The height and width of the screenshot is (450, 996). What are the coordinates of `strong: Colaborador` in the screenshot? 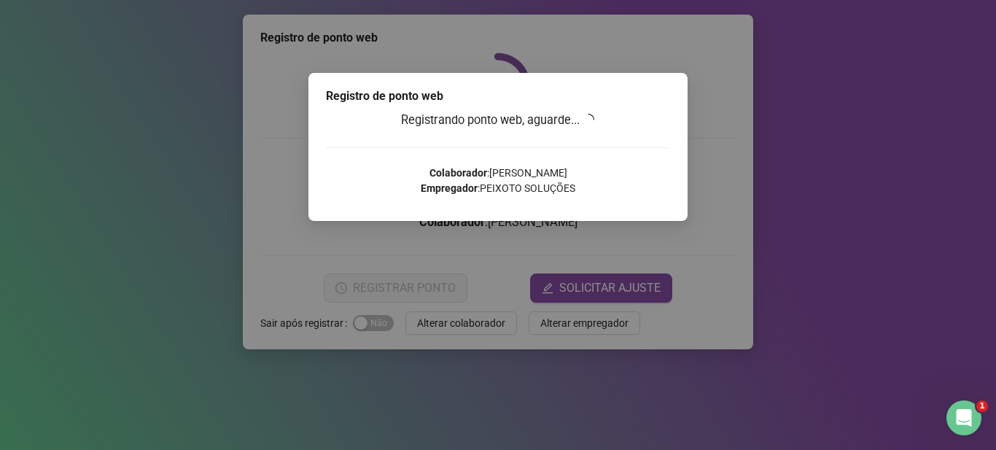 It's located at (458, 173).